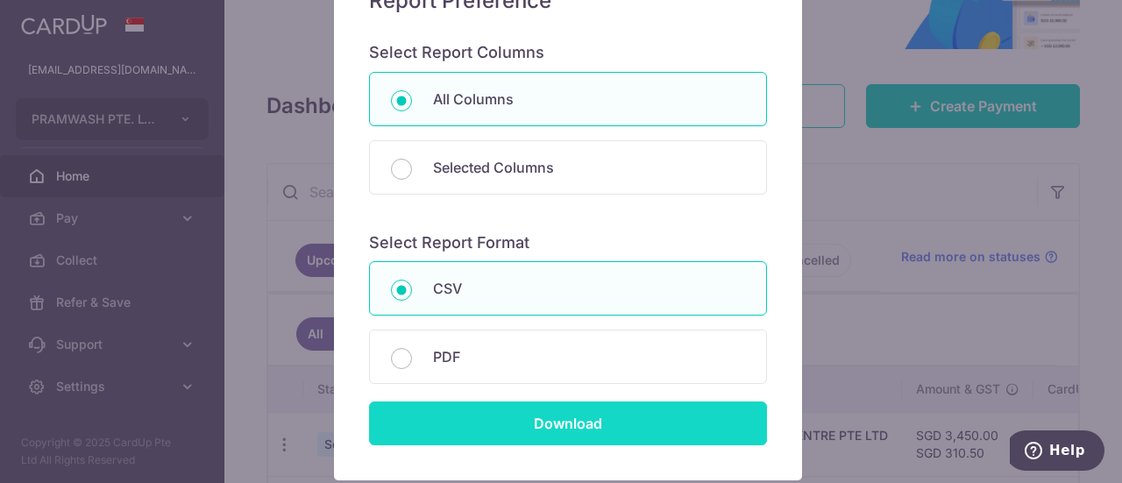 The height and width of the screenshot is (483, 1122). Describe the element at coordinates (568, 243) in the screenshot. I see `h6: Select Report Format` at that location.